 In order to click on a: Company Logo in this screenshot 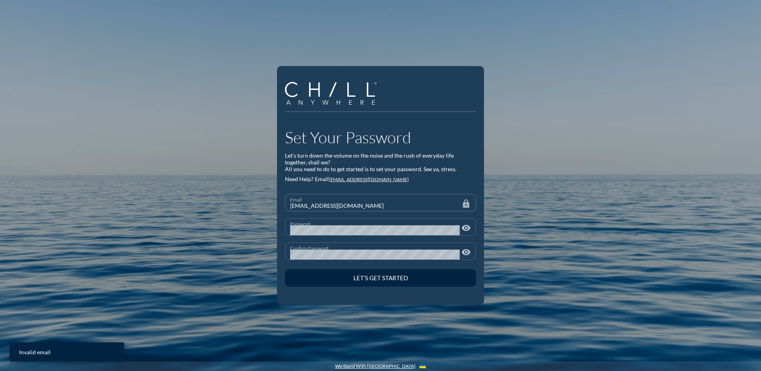, I will do `click(334, 94)`.